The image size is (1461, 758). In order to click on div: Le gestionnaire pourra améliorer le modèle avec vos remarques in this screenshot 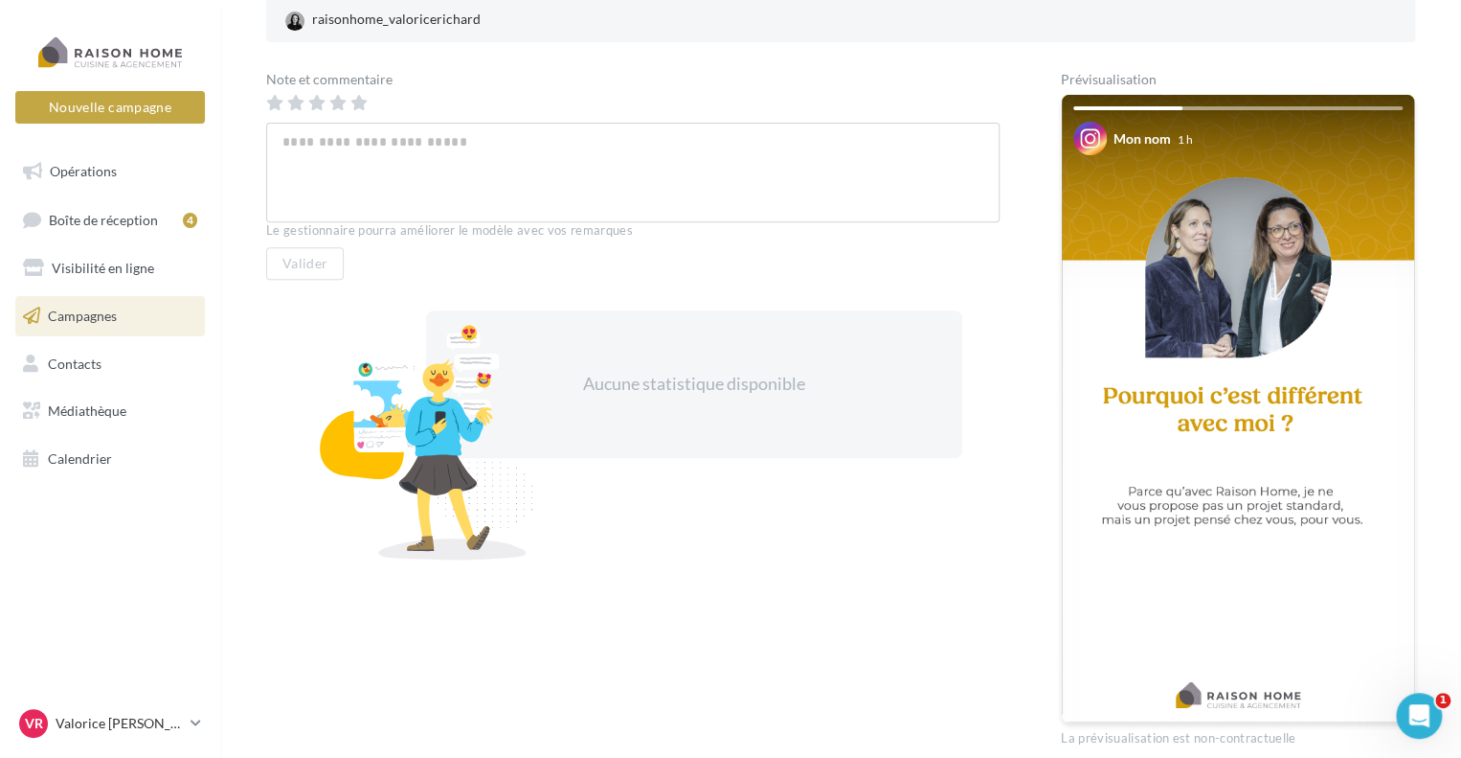, I will do `click(633, 231)`.